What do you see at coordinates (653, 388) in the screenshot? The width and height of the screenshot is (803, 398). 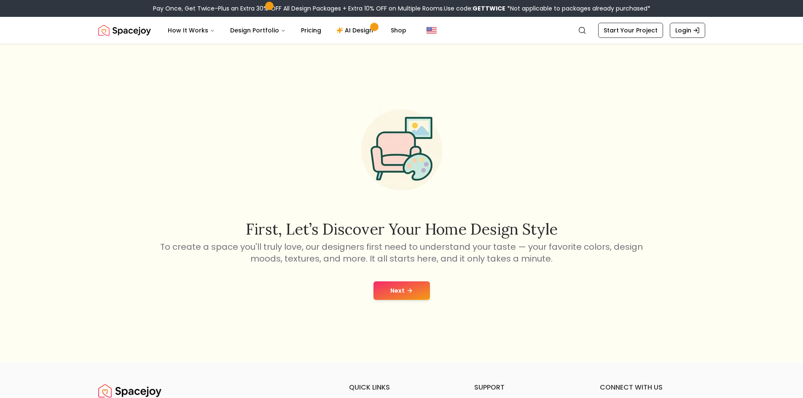 I see `h6: connect with us` at bounding box center [653, 388].